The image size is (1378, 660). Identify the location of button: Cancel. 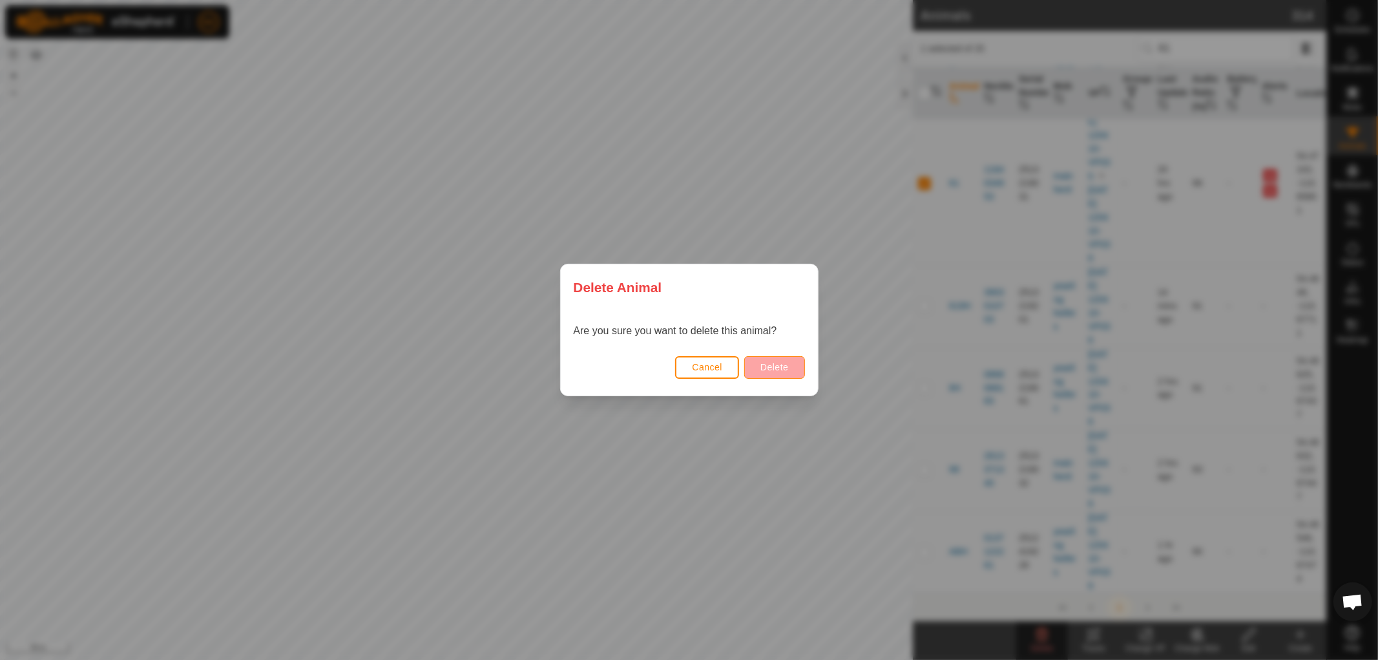
(707, 367).